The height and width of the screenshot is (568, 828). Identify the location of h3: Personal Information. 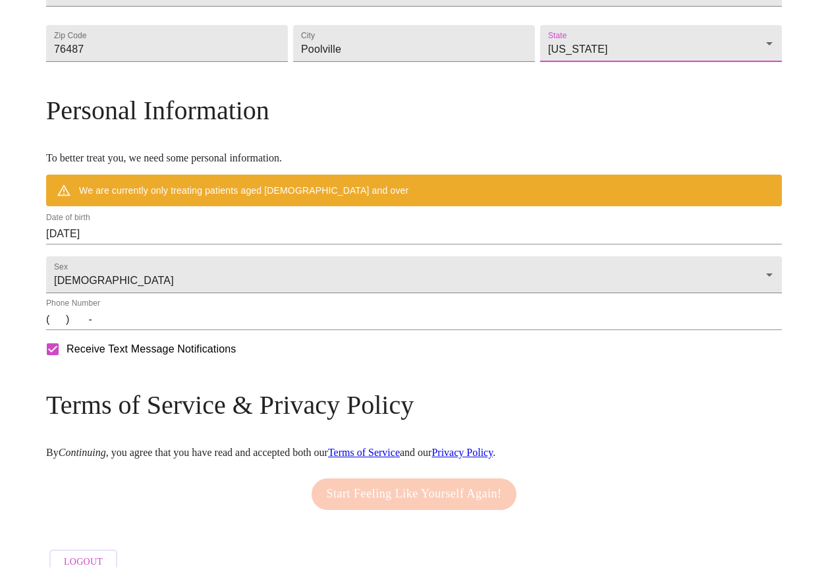
(414, 111).